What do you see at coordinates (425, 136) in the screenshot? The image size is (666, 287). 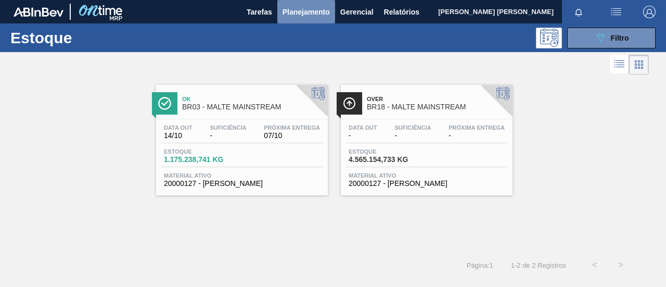 I see `a: ÍconeOverBR18 - MALTE MAINSTREAMData out-Suficiência-Próxima Entrega-Estoque4.565.154,733 KGMater...` at bounding box center [425, 136].